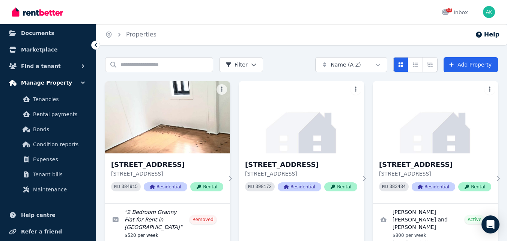 This screenshot has height=241, width=507. Describe the element at coordinates (346, 65) in the screenshot. I see `span: Name (A-Z)` at that location.